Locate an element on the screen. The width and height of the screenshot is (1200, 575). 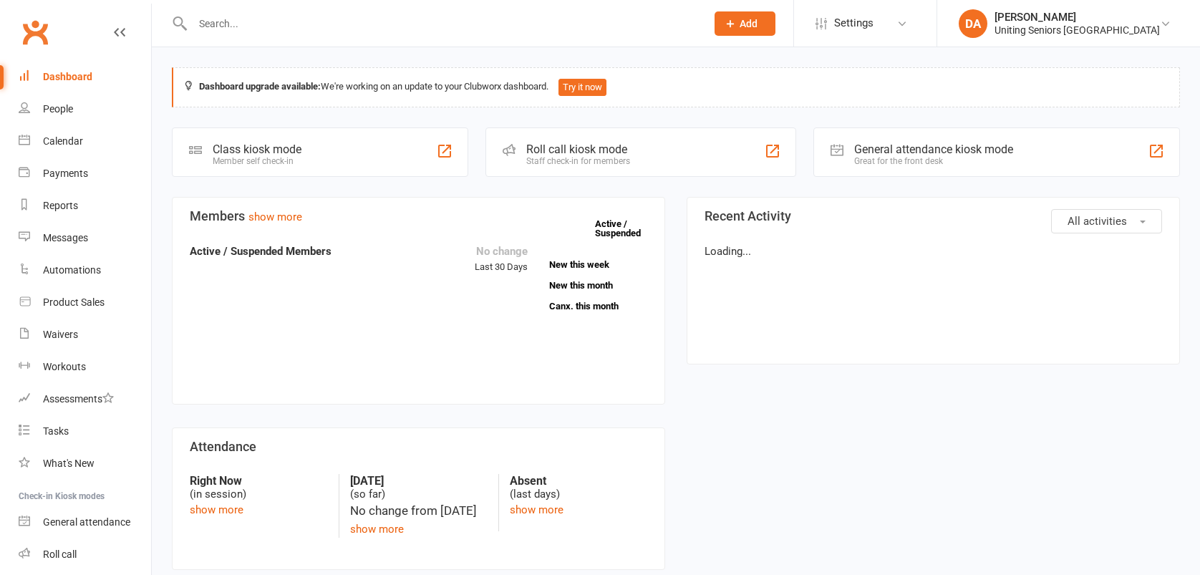
div: What's New is located at coordinates (69, 463).